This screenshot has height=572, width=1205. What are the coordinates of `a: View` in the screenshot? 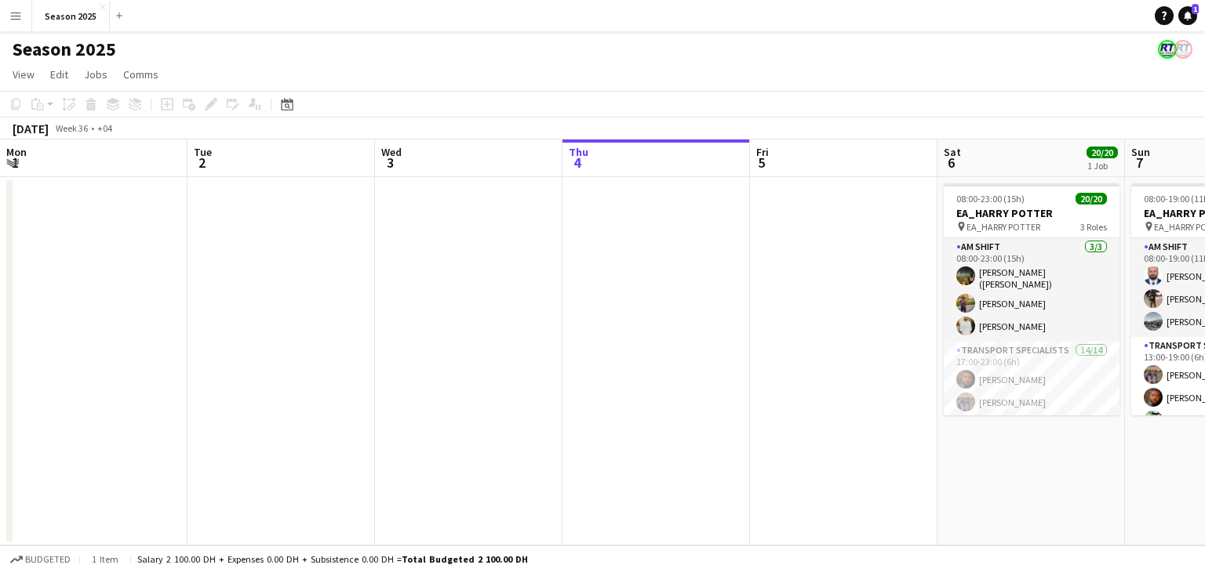 It's located at (24, 74).